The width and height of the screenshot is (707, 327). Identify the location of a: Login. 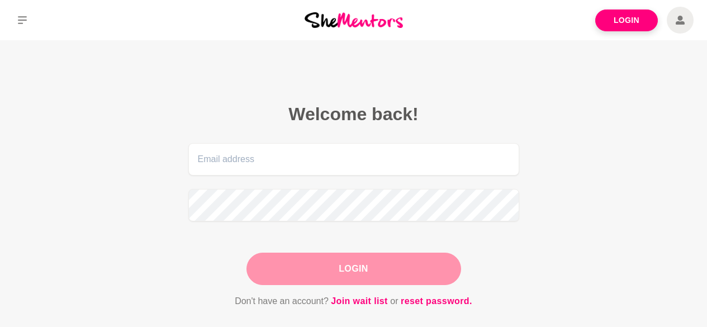
(627, 20).